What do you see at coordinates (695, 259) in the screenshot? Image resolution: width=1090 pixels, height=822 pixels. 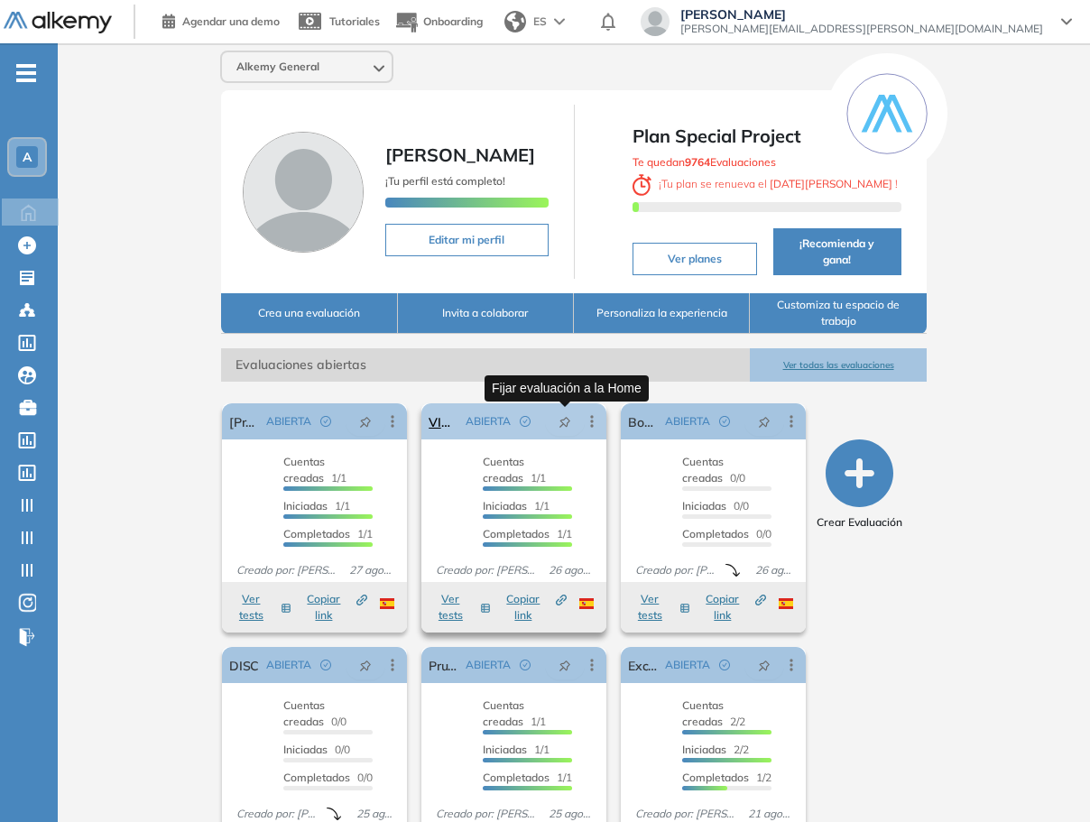 I see `button: Ver planes` at bounding box center [695, 259].